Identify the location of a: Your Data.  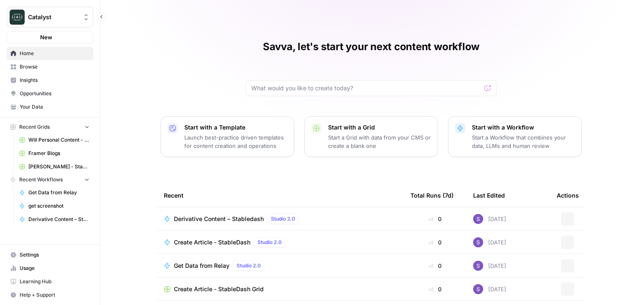
(50, 107).